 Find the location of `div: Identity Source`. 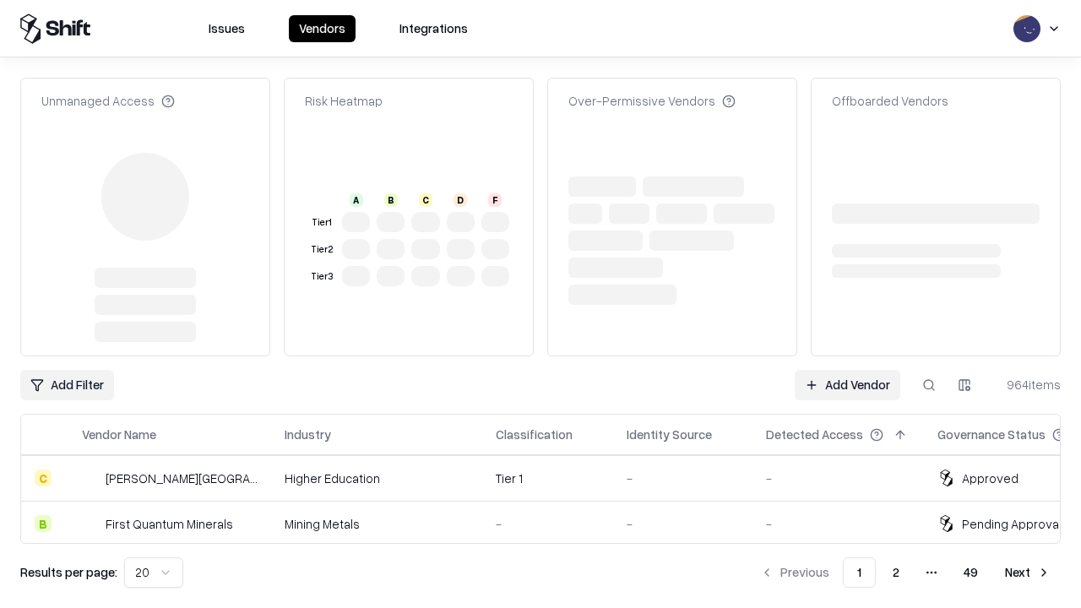

div: Identity Source is located at coordinates (669, 434).